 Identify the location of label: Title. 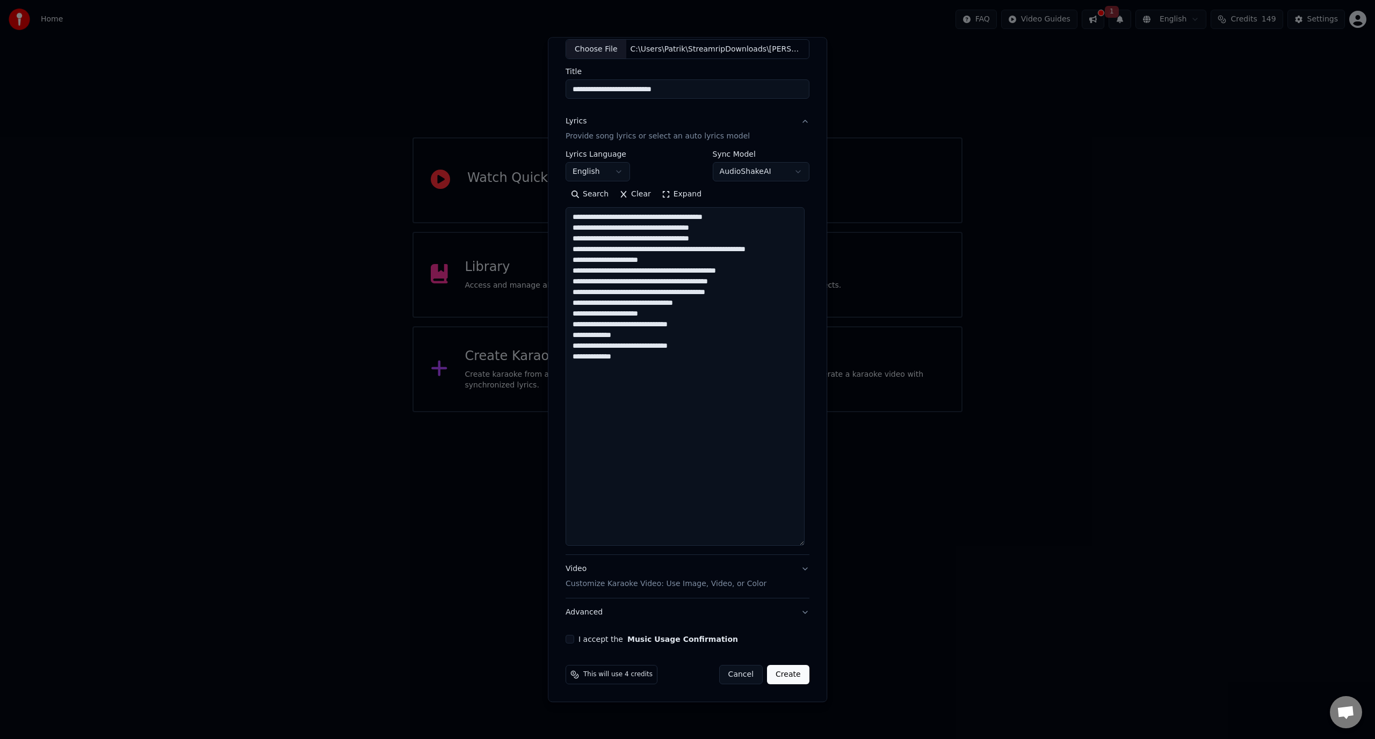
(687, 72).